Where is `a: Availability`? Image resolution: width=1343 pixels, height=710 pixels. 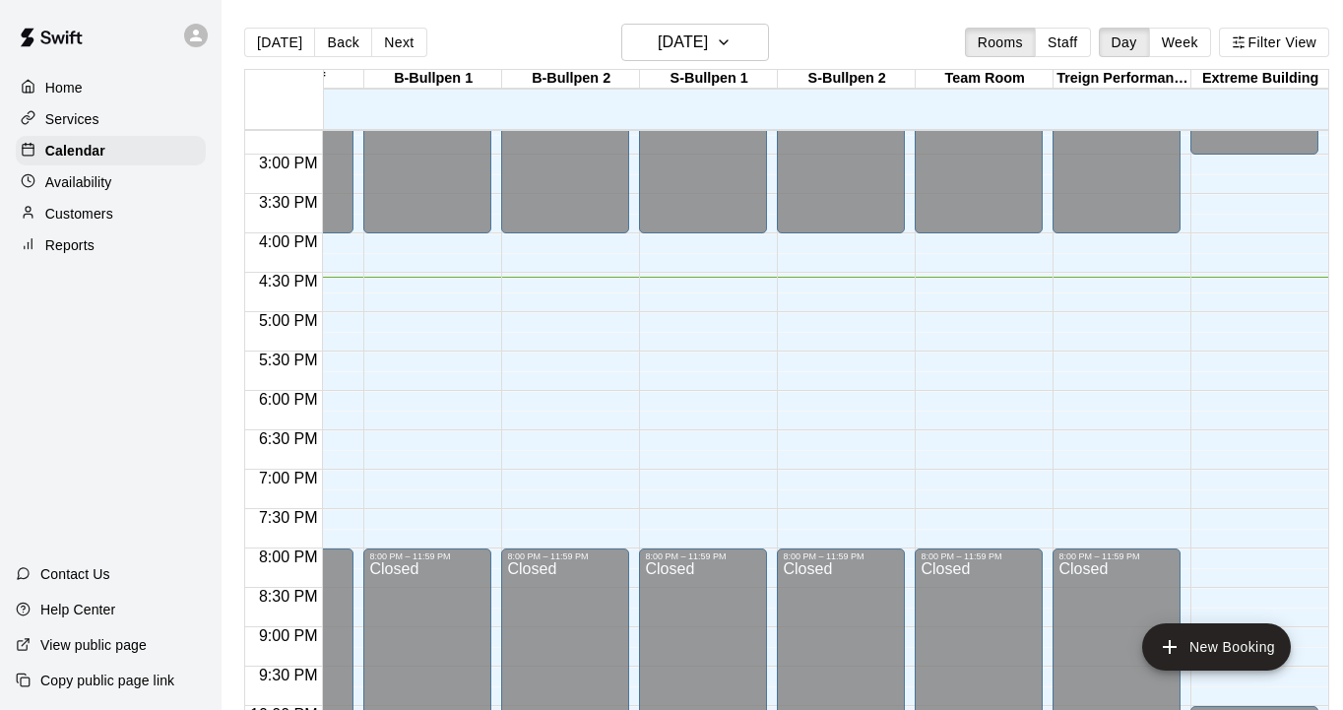 a: Availability is located at coordinates (110, 182).